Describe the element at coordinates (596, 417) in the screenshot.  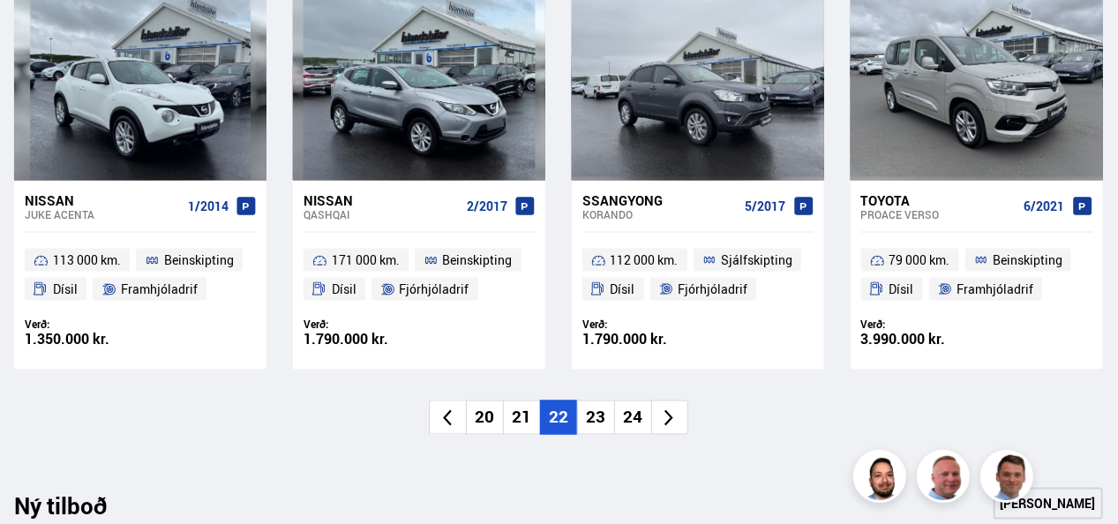
I see `li: 23` at that location.